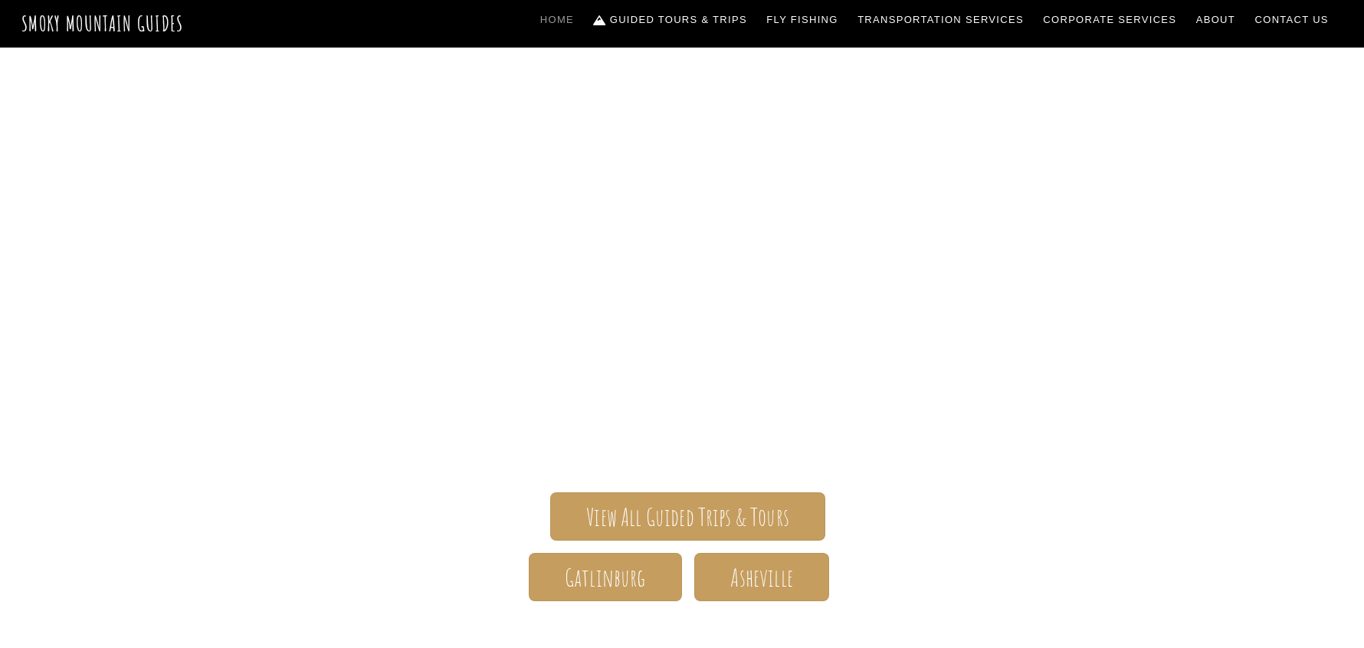  I want to click on a: Corporate Services, so click(1111, 20).